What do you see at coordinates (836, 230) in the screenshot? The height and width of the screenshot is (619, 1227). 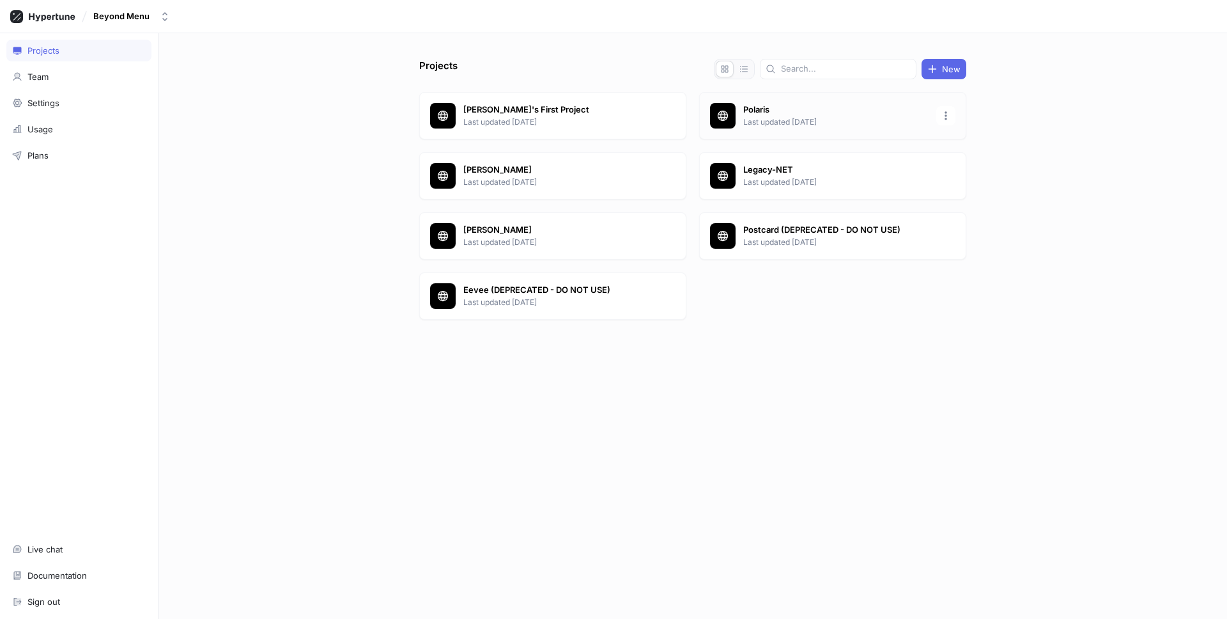 I see `p: Postcard (DEPRECATED - DO NOT USE)` at bounding box center [836, 230].